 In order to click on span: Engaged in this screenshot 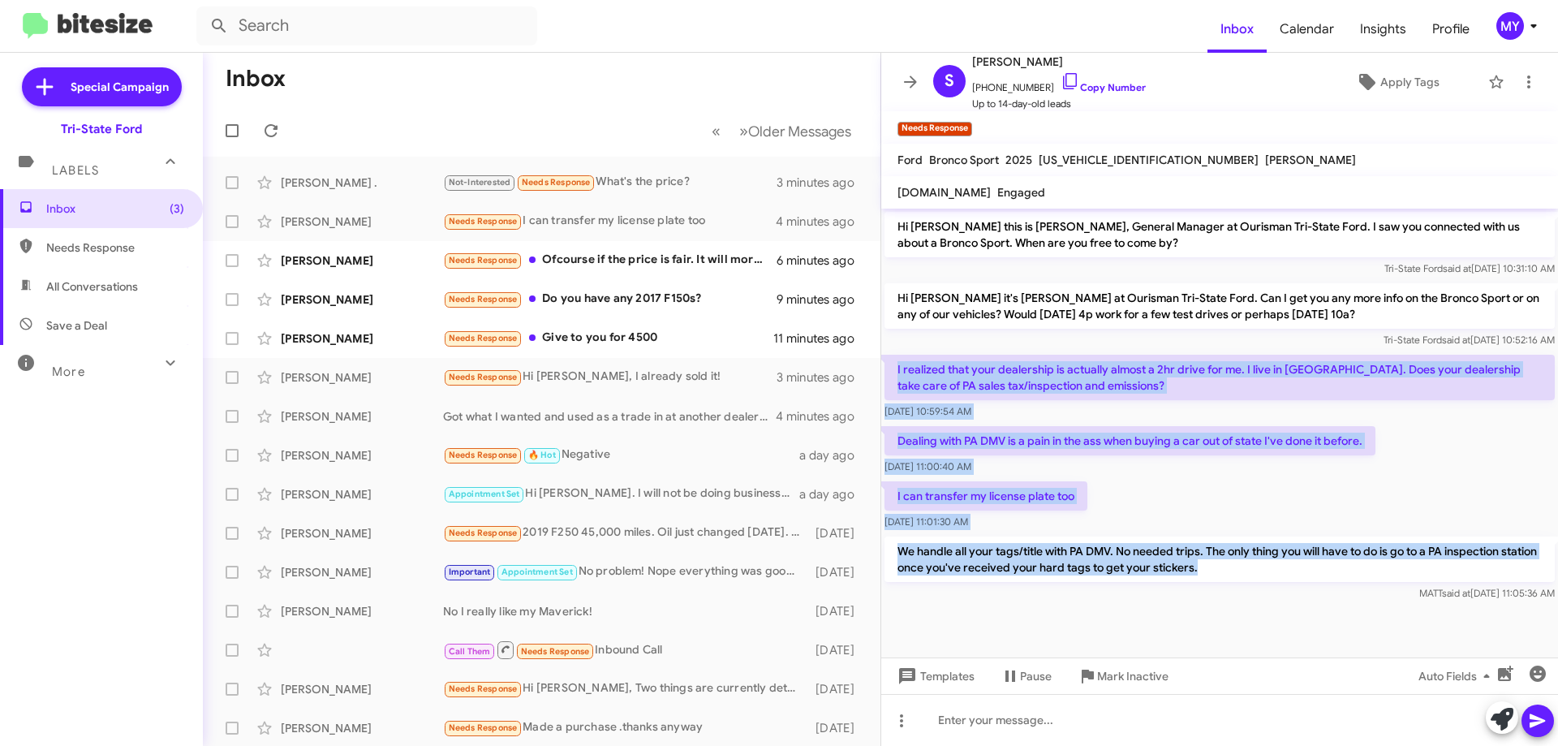, I will do `click(1021, 192)`.